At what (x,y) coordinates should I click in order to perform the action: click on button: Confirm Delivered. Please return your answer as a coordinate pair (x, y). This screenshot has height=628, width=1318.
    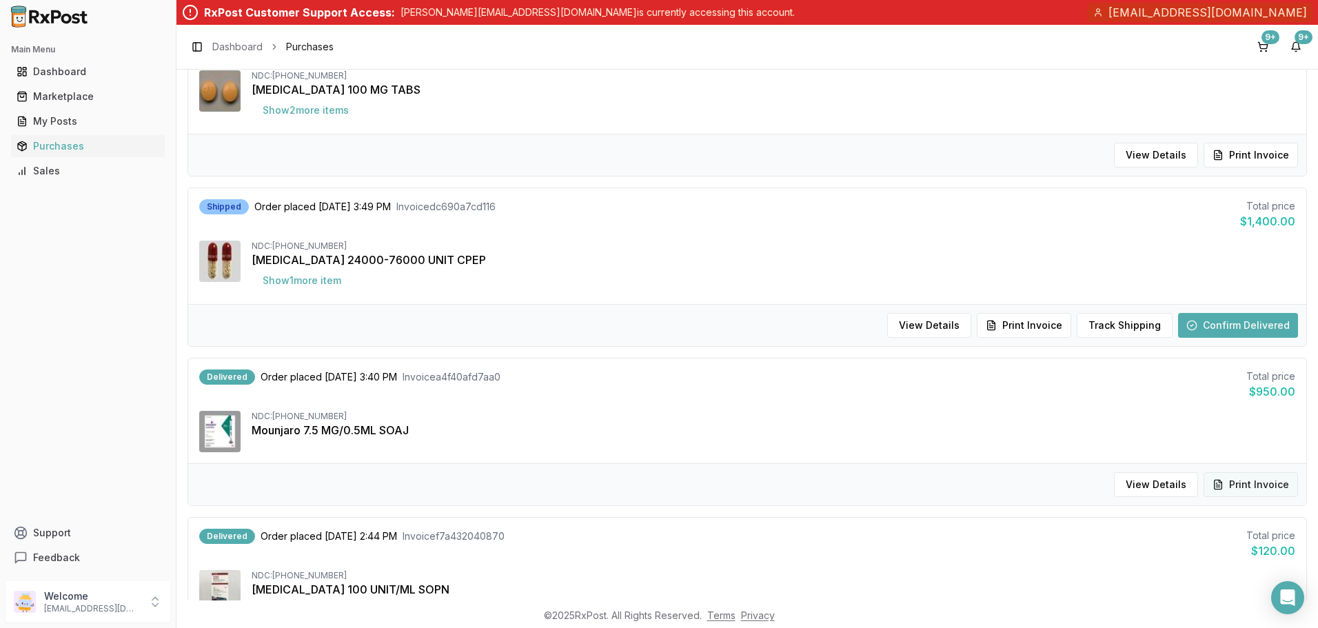
    Looking at the image, I should click on (1238, 325).